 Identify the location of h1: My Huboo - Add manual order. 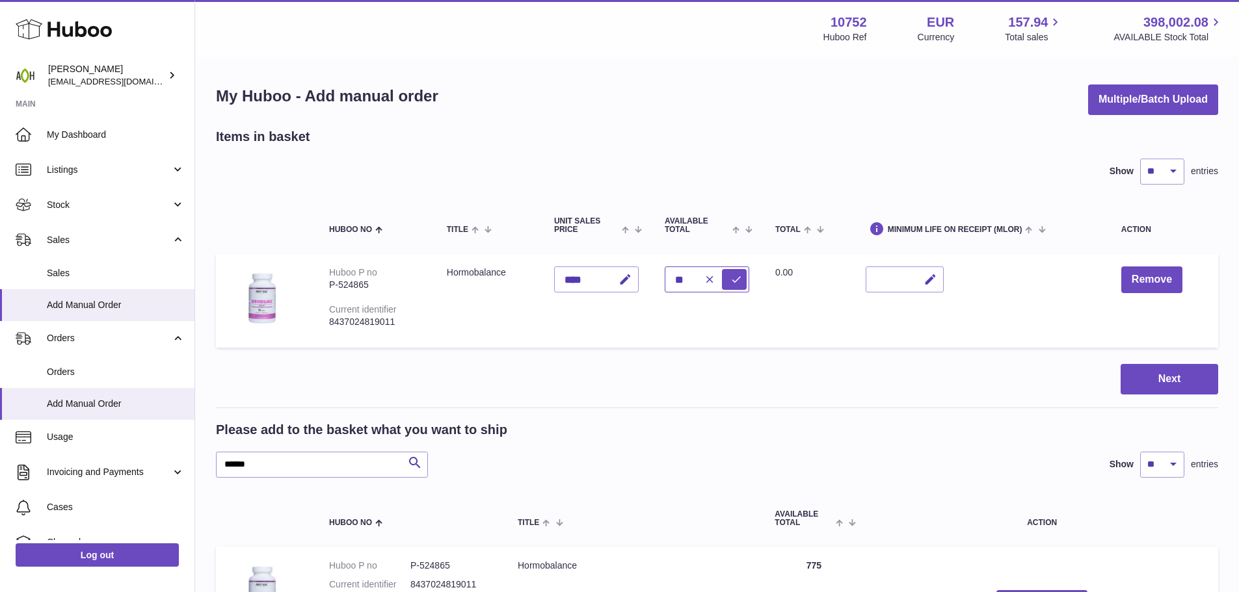
(327, 96).